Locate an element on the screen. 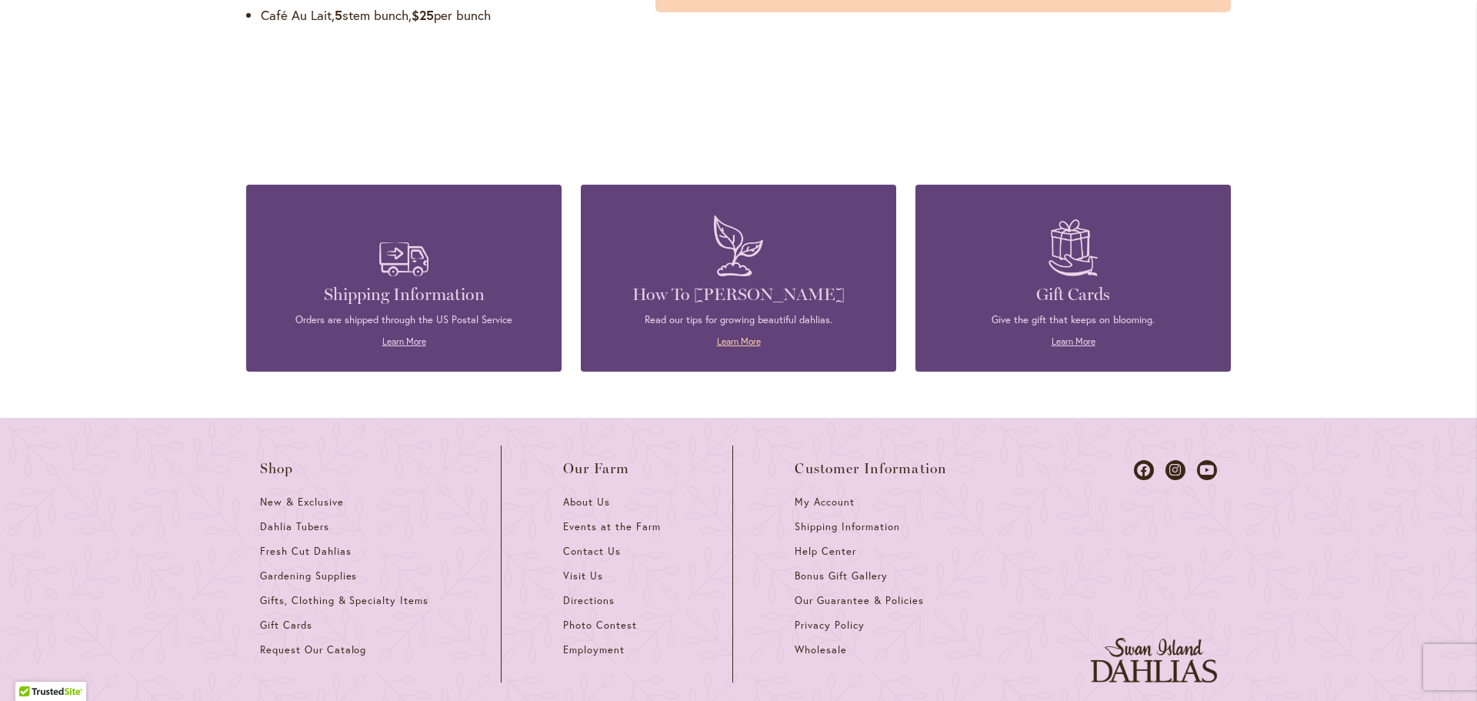  a: Dahlias on Youtube is located at coordinates (1207, 470).